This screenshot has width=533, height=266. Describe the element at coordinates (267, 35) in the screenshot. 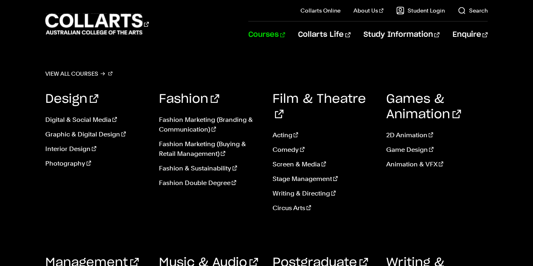

I see `a: Courses` at that location.